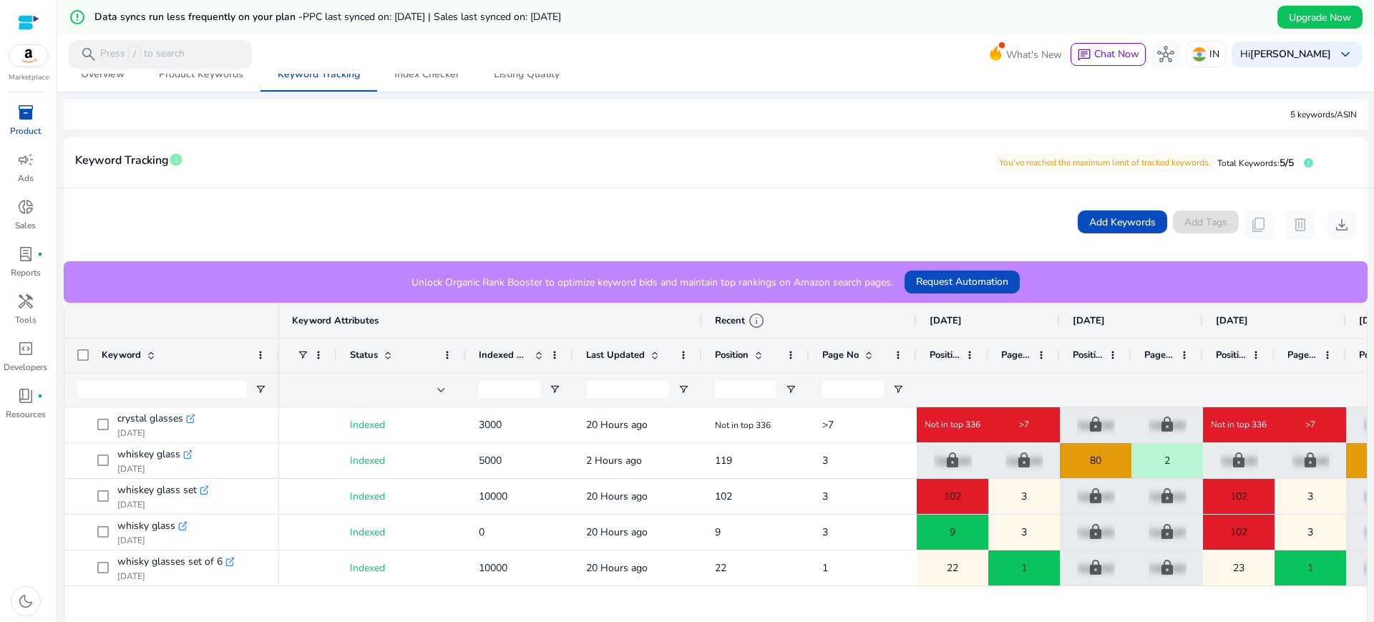  Describe the element at coordinates (26, 207) in the screenshot. I see `span: donut_small` at that location.